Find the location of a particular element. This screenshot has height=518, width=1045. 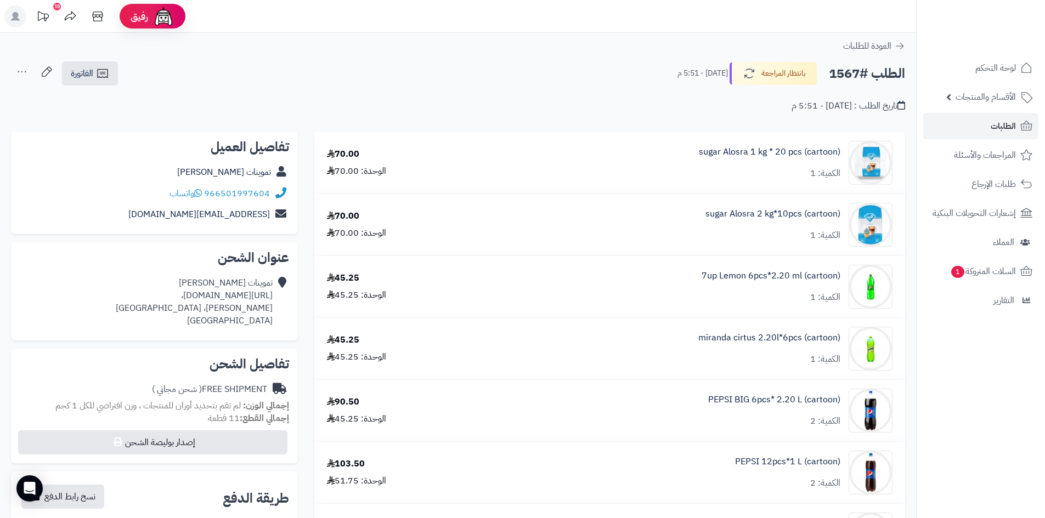

img: 1747594532-18409223-8150-4f06-d44a-9c8685d0-90x90.jpg is located at coordinates (870, 473).